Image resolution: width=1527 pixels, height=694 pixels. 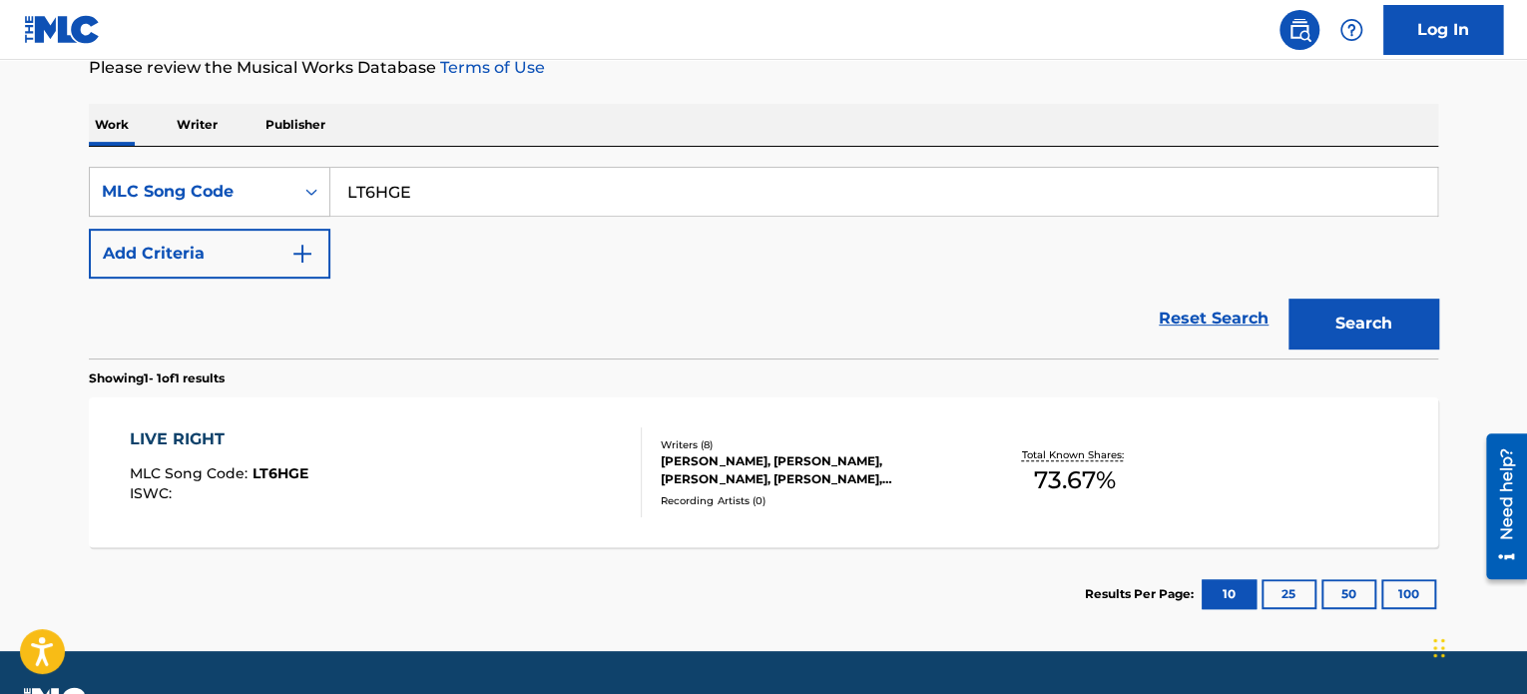 I want to click on button: 100, so click(x=1409, y=594).